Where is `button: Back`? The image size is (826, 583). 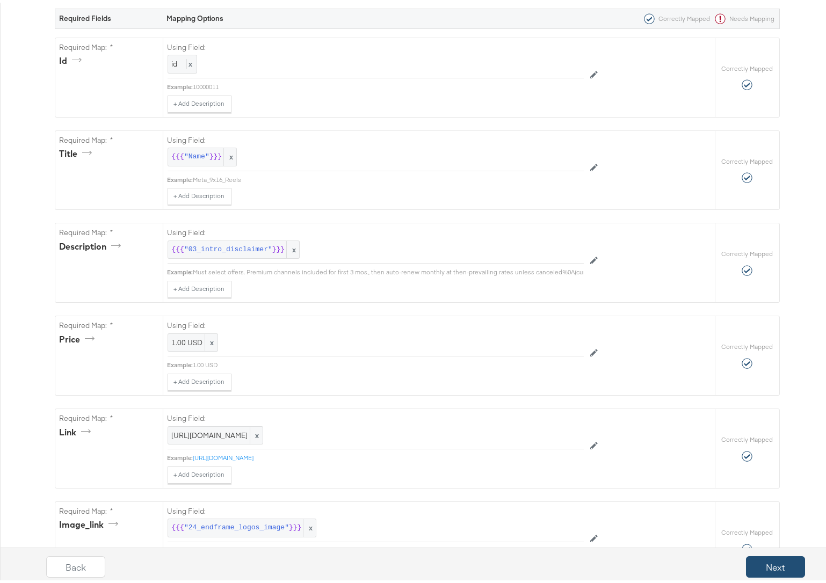
button: Back is located at coordinates (76, 564).